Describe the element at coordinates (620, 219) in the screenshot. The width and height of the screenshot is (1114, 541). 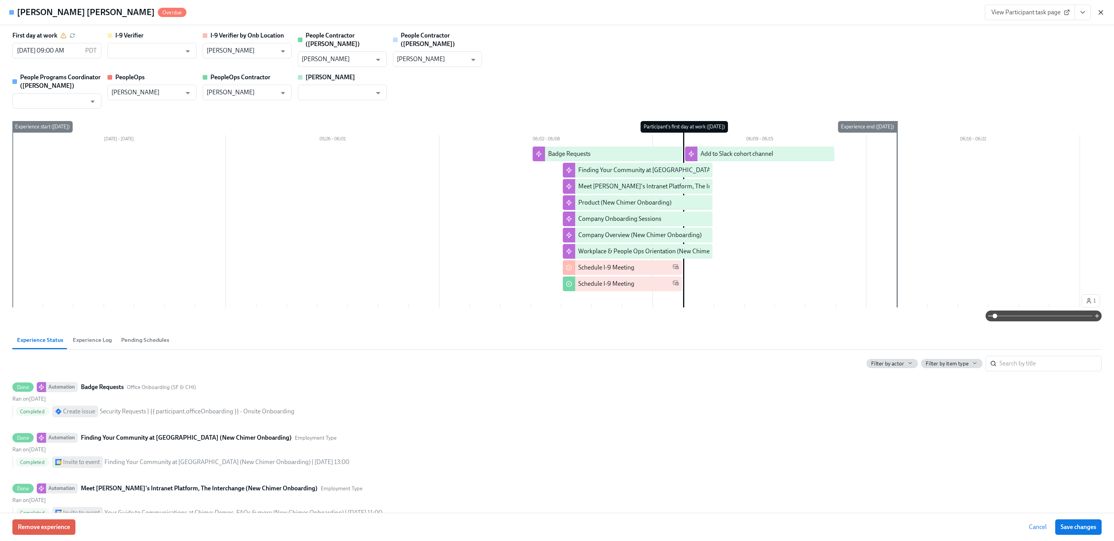
I see `div: Company Onboarding Sessions` at that location.